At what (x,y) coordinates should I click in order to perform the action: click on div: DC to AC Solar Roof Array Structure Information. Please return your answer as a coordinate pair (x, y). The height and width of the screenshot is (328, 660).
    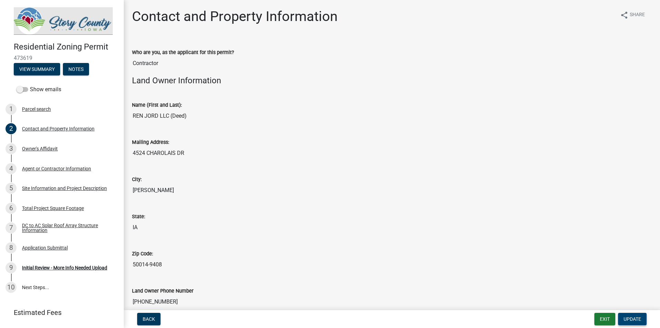
    Looking at the image, I should click on (67, 228).